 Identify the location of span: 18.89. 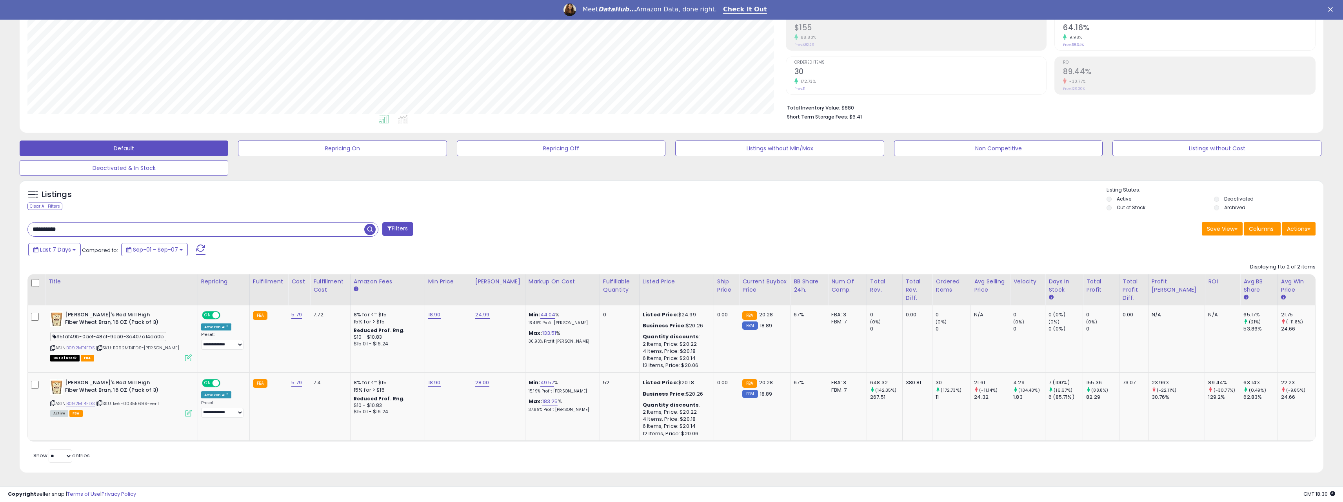
(766, 393).